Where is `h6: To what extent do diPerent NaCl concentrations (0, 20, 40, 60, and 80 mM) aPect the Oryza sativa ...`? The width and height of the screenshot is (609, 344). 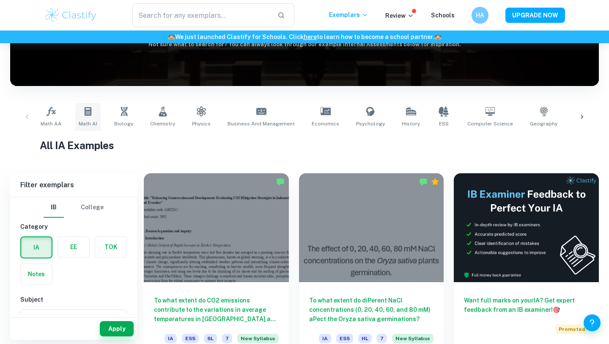 h6: To what extent do diPerent NaCl concentrations (0, 20, 40, 60, and 80 mM) aPect the Oryza sativa ... is located at coordinates (371, 309).